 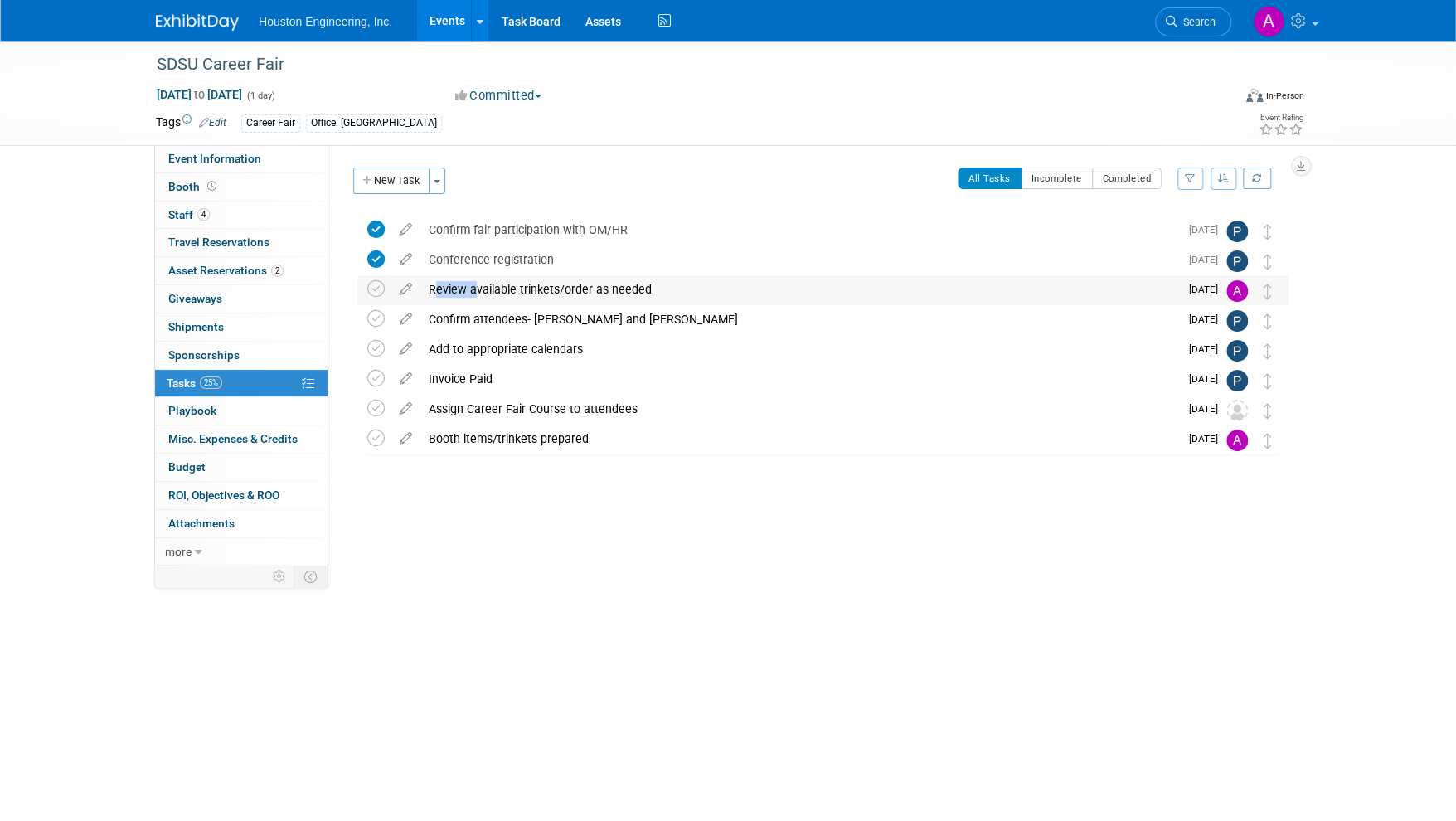 I want to click on a: Budget, so click(x=241, y=467).